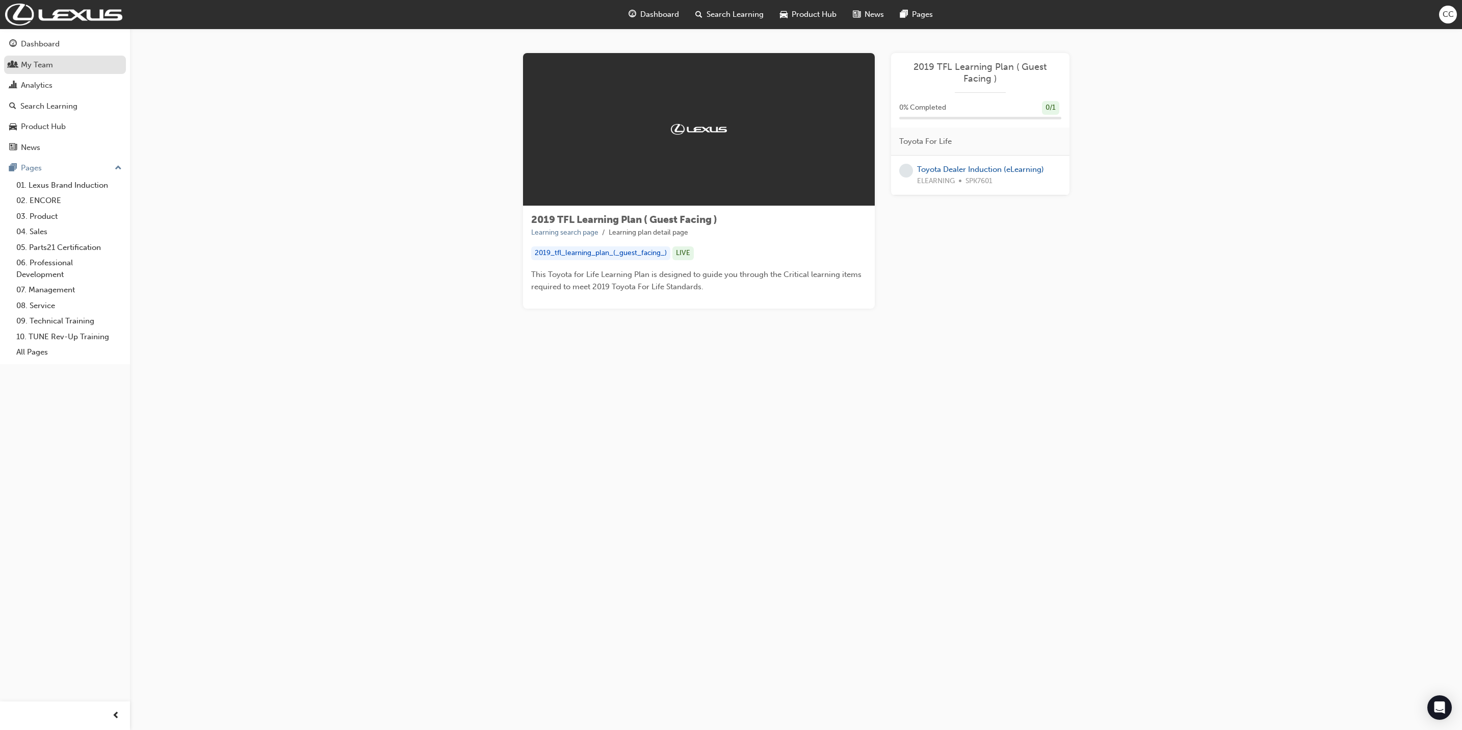  Describe the element at coordinates (69, 247) in the screenshot. I see `a: 05. Parts21 Certification` at that location.